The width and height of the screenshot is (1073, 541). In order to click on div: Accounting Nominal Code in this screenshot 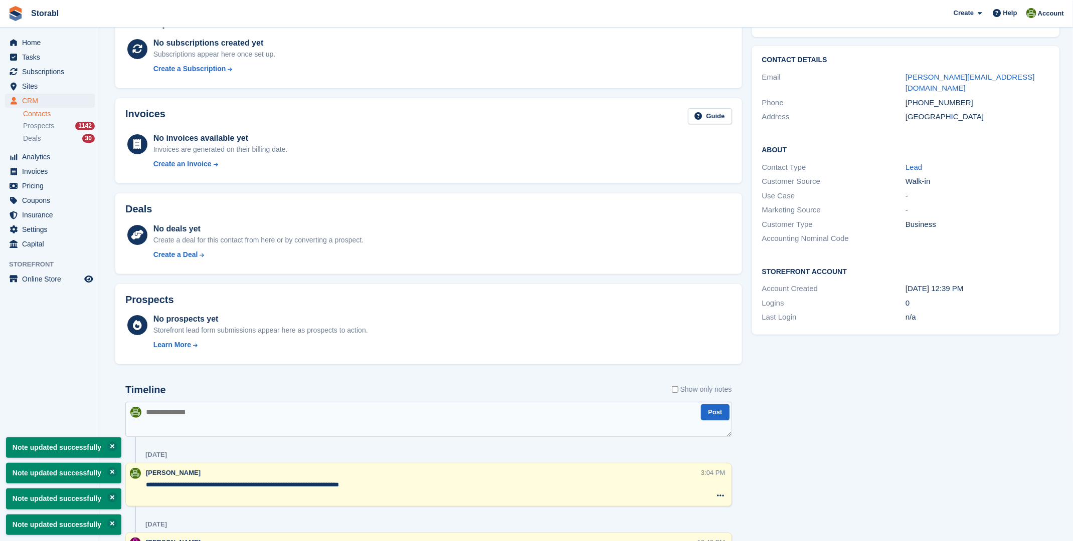, I will do `click(834, 239)`.